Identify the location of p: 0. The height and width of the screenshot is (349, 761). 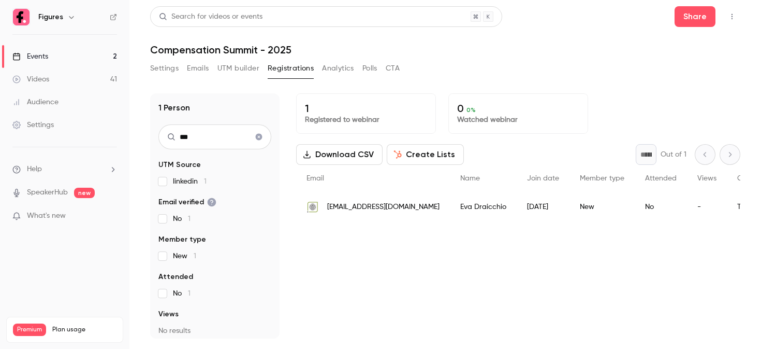
(519, 108).